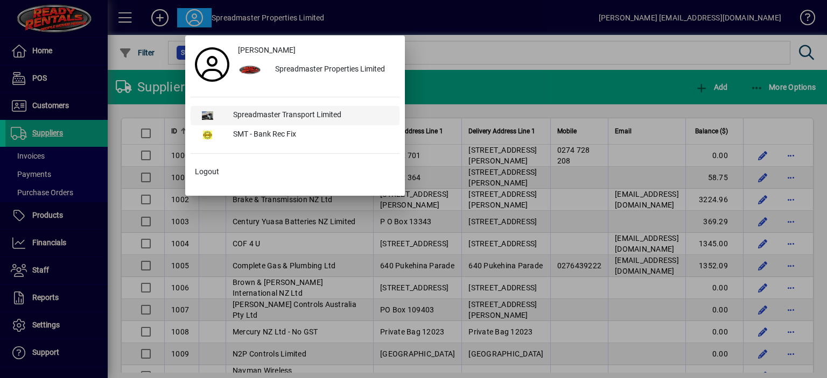 The image size is (827, 378). Describe the element at coordinates (312, 116) in the screenshot. I see `div: Spreadmaster Transport Limited` at that location.